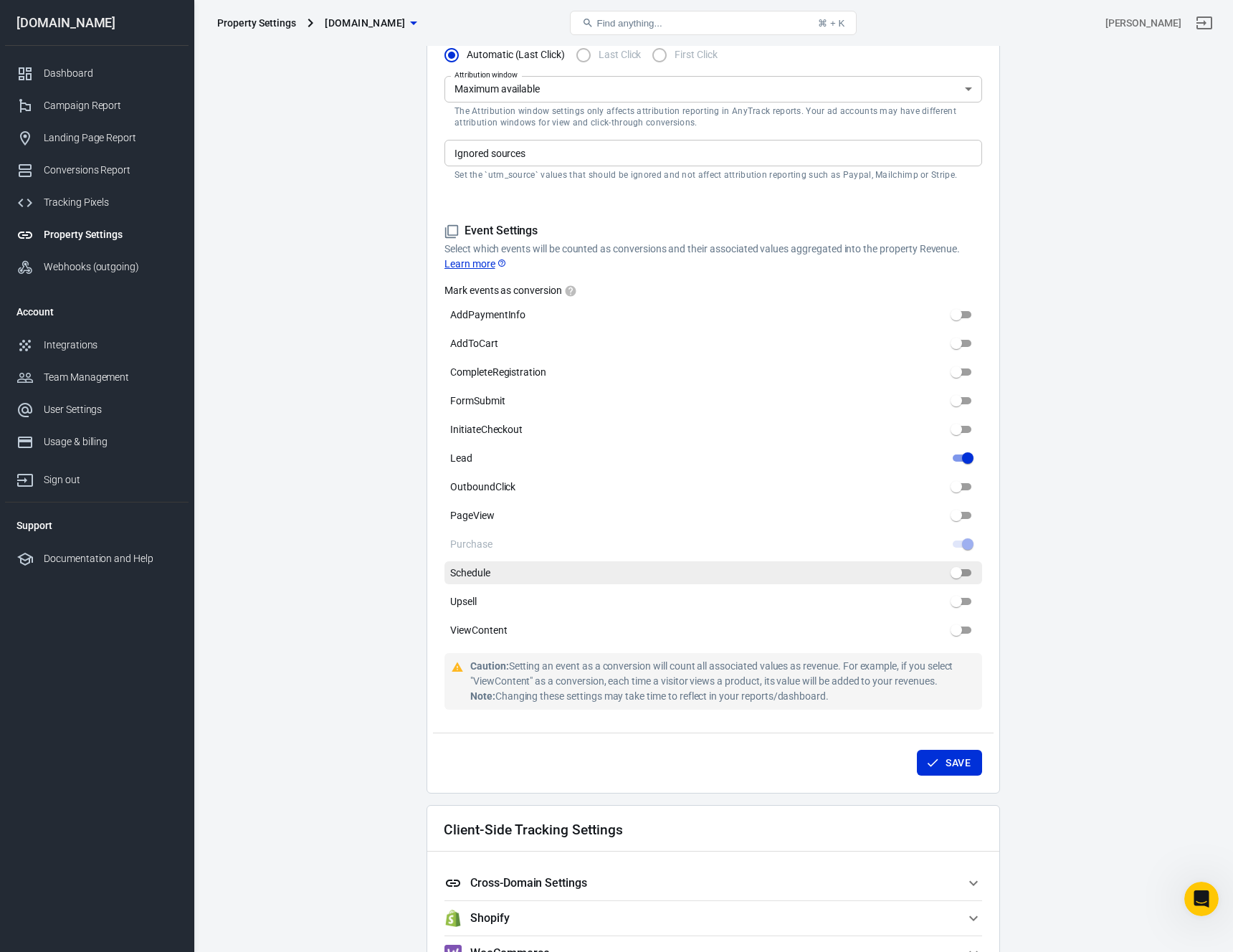 This screenshot has width=1233, height=952. I want to click on a: Usage & billing, so click(97, 441).